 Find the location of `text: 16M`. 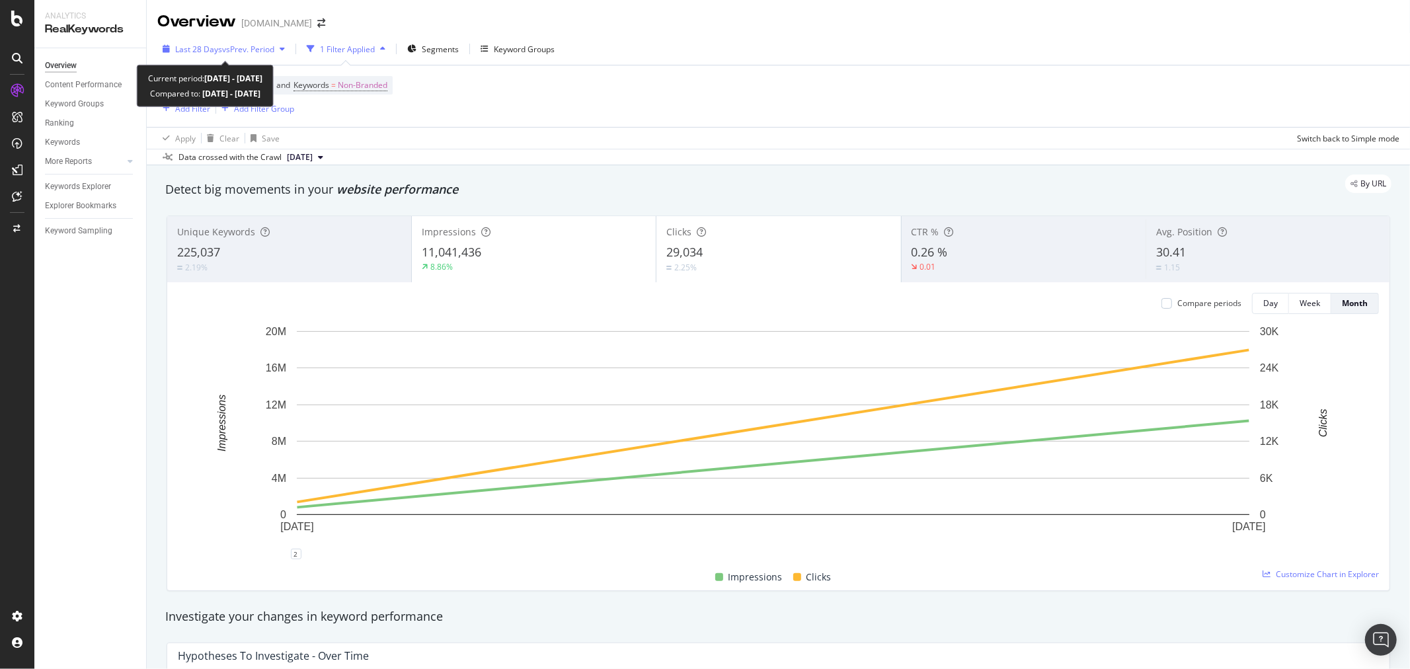

text: 16M is located at coordinates (276, 367).